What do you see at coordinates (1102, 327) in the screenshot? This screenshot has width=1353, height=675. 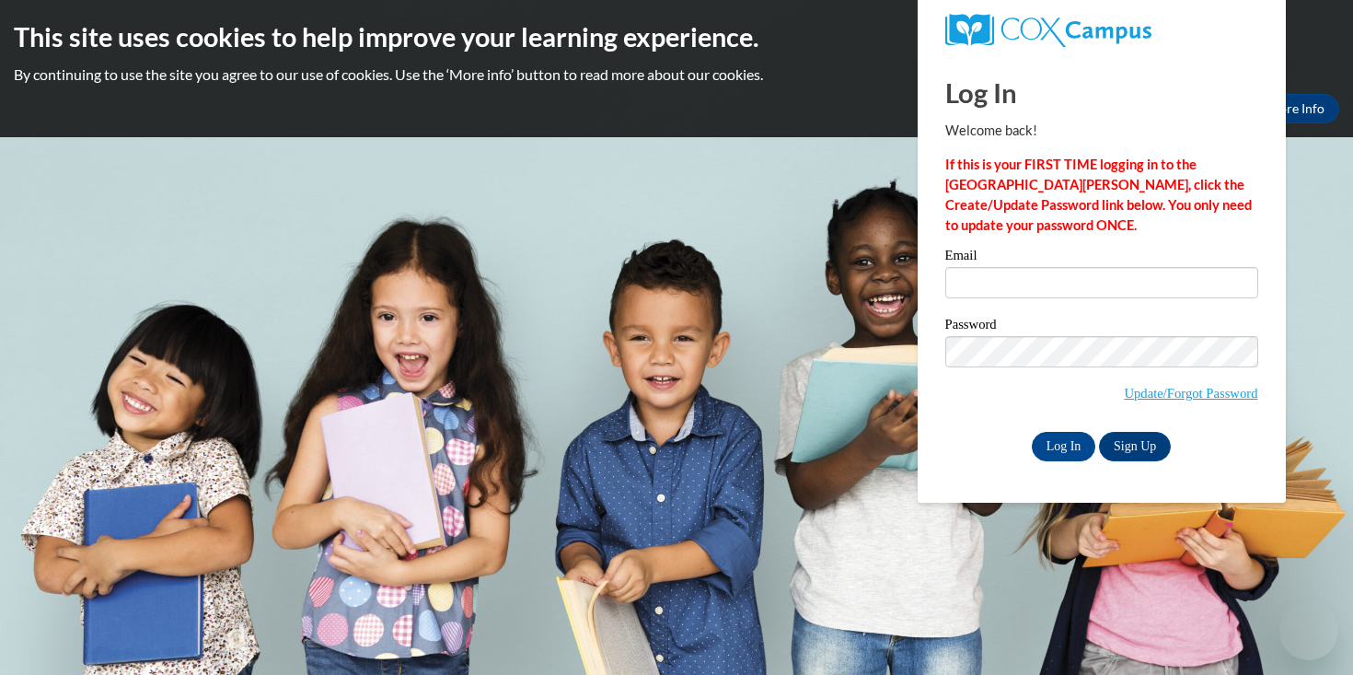 I see `label: Password` at bounding box center [1102, 327].